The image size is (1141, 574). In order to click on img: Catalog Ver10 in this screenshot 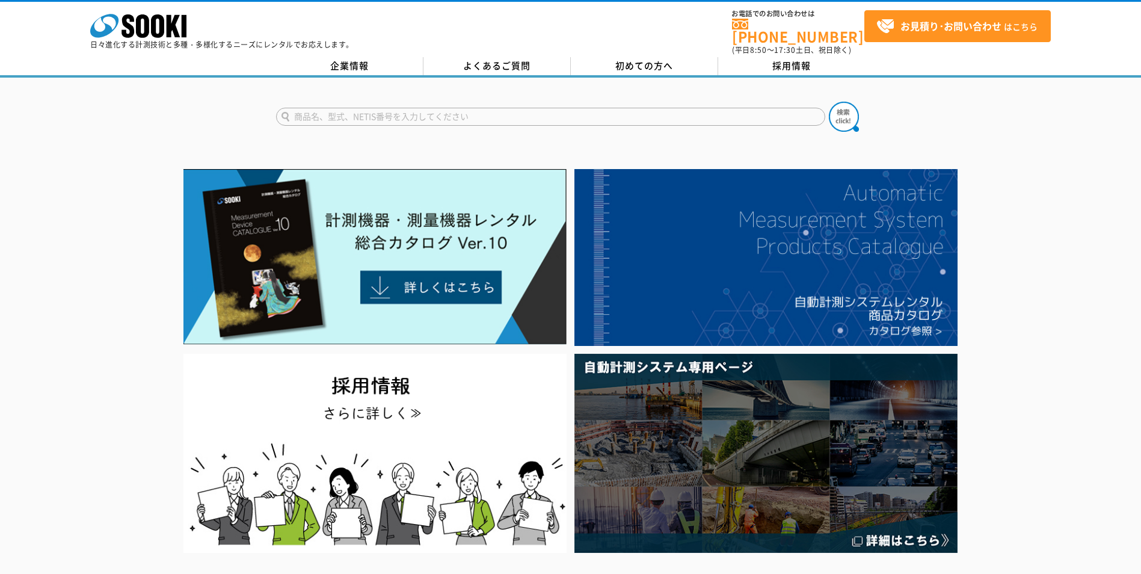, I will do `click(375, 257)`.